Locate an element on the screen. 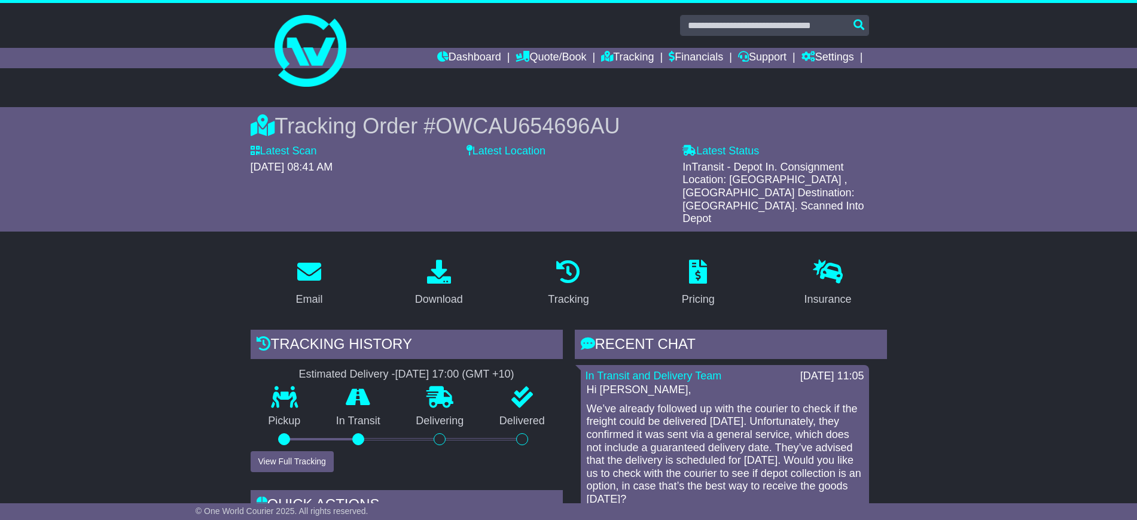  p: Delivering is located at coordinates (440, 421).